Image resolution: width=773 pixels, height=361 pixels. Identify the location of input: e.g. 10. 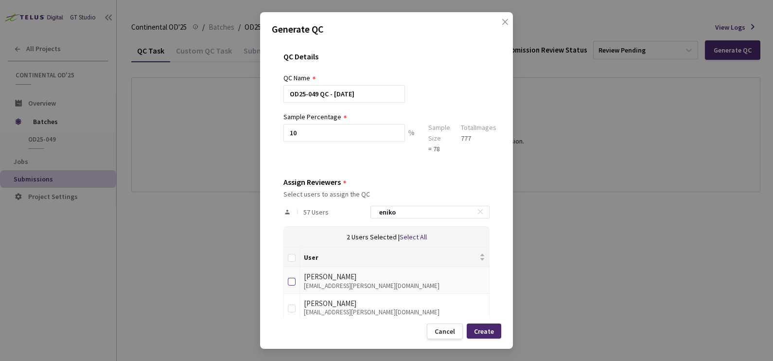
(344, 133).